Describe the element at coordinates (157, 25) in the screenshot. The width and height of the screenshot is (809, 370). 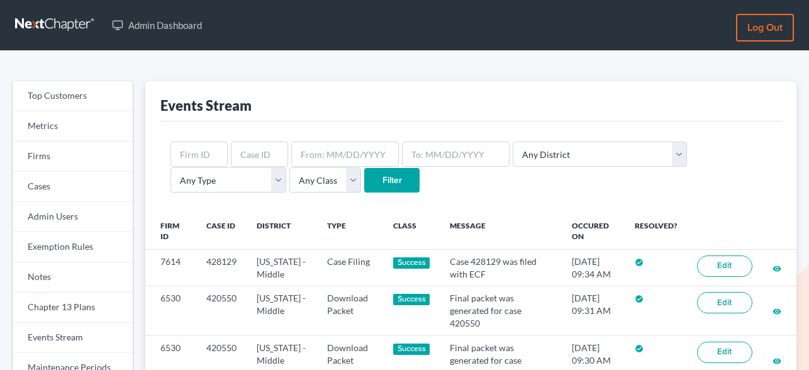
I see `a: Admin Dashboard` at that location.